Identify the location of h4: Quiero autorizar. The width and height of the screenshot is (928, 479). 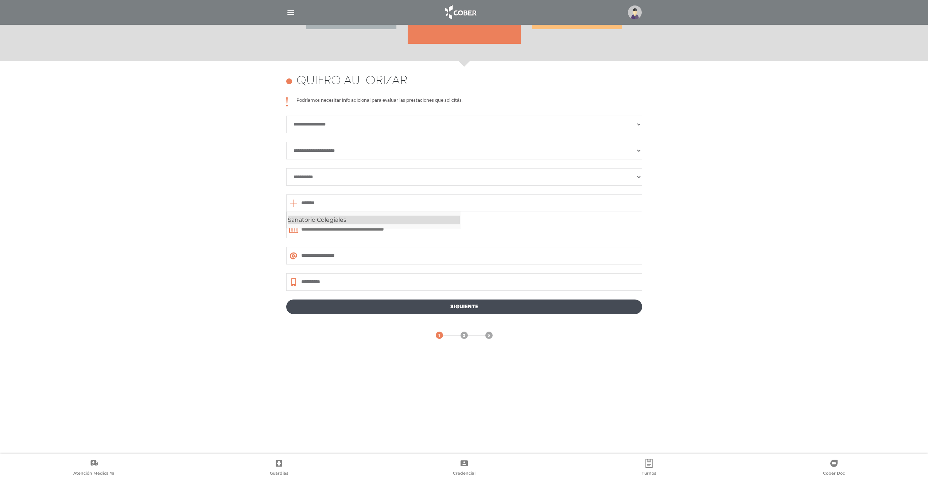
(352, 81).